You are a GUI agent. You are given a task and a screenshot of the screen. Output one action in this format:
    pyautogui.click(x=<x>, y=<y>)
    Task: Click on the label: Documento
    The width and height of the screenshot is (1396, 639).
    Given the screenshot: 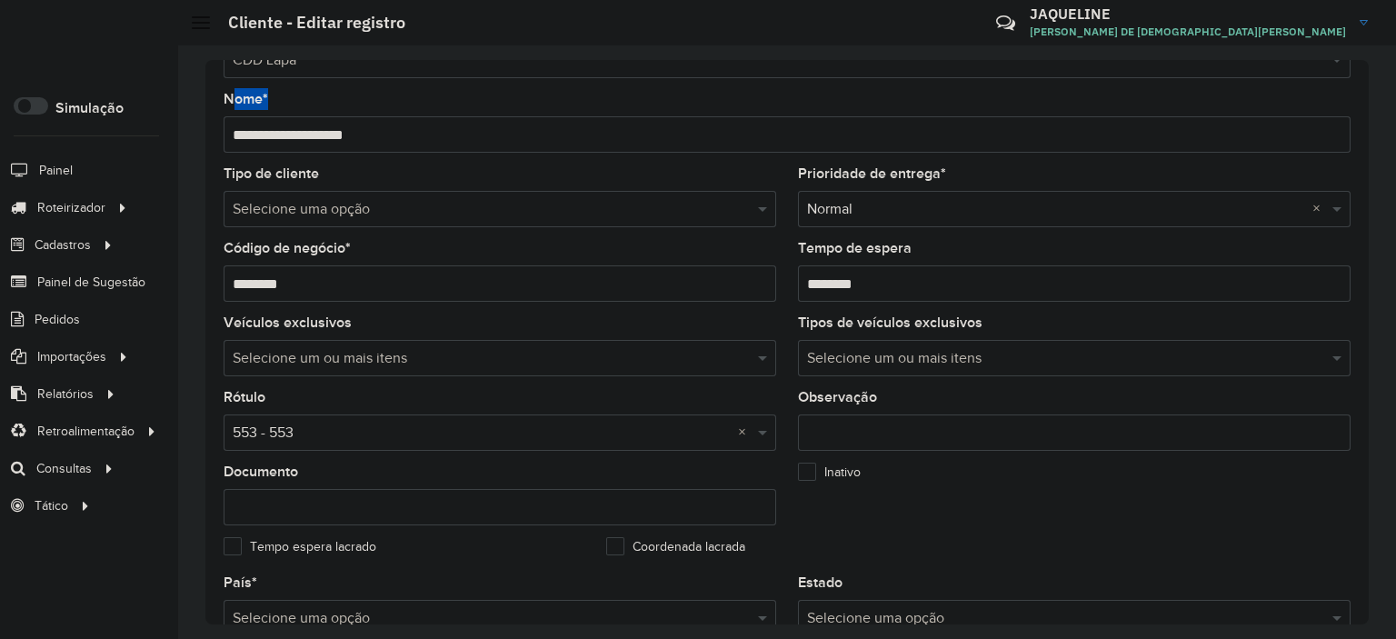 What is the action you would take?
    pyautogui.click(x=261, y=472)
    